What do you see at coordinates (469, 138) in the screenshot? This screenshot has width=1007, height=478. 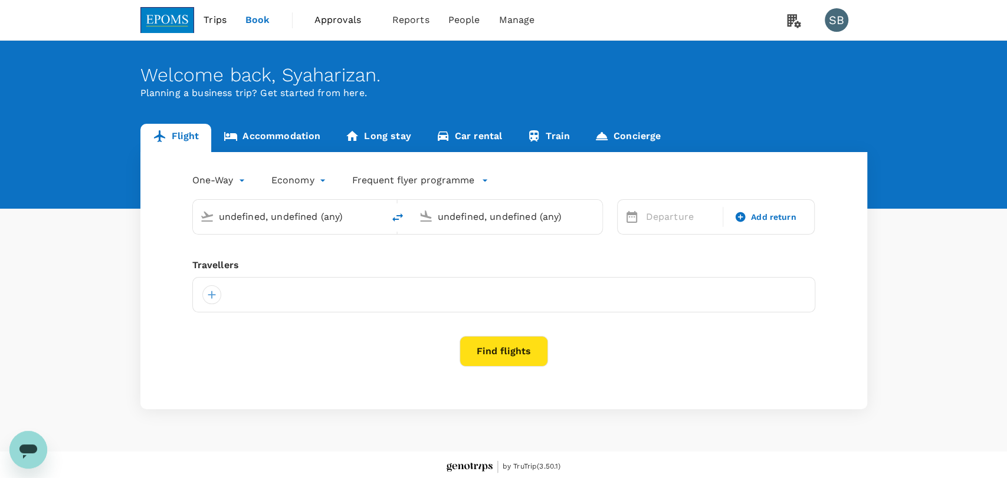 I see `a: Car rental` at bounding box center [469, 138].